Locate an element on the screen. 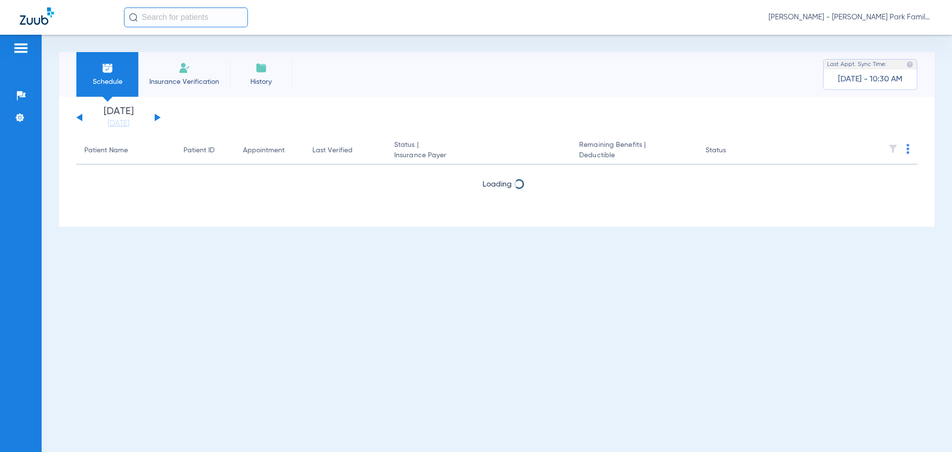  span: Last Appt. Sync Time: is located at coordinates (857, 64).